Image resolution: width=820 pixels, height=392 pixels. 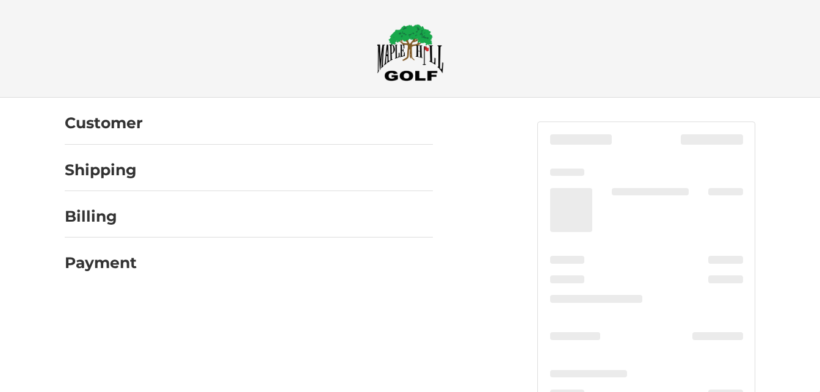 I want to click on h2: Billing, so click(x=100, y=216).